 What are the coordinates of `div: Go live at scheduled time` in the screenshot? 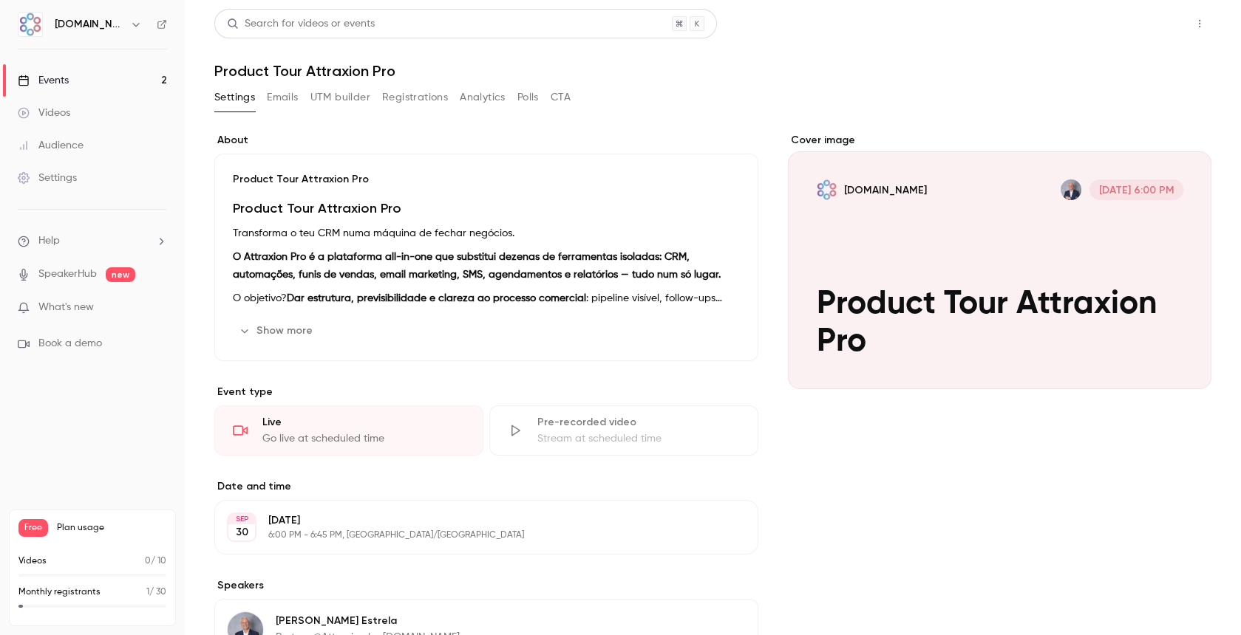 It's located at (364, 439).